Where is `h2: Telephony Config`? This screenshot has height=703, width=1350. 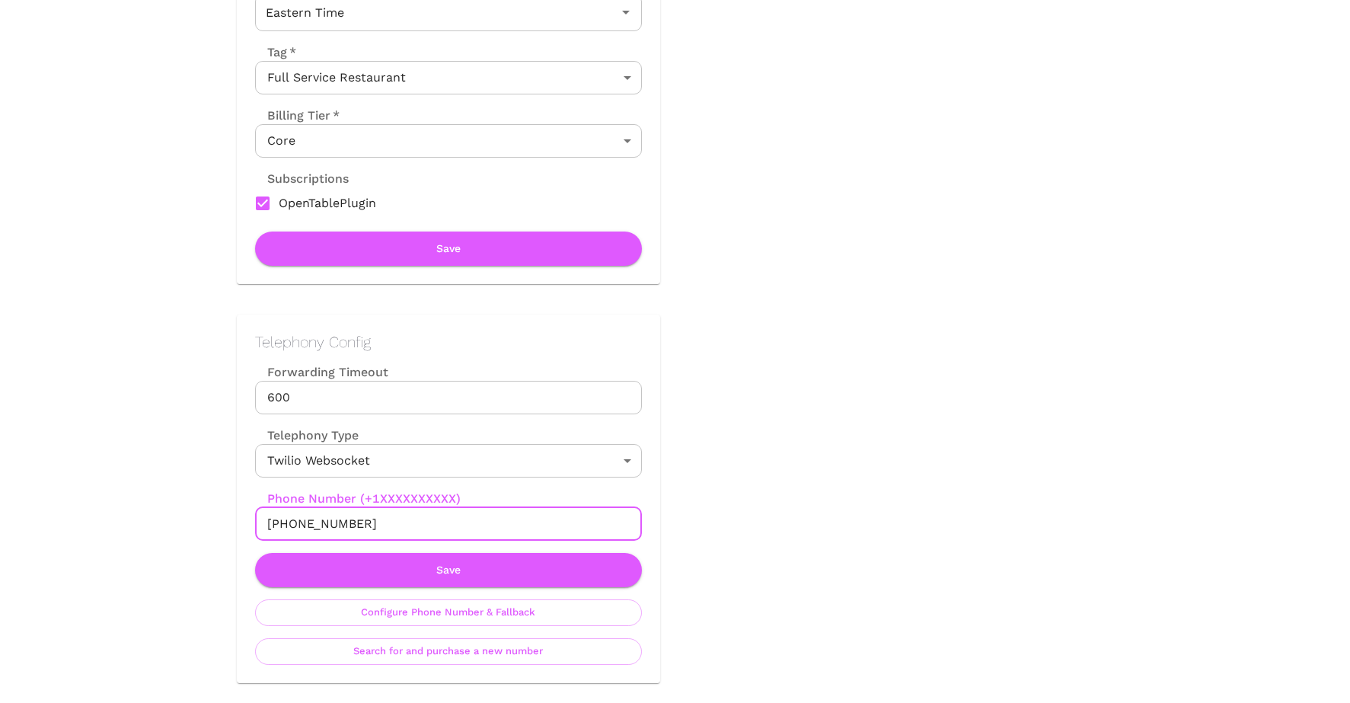
h2: Telephony Config is located at coordinates (449, 342).